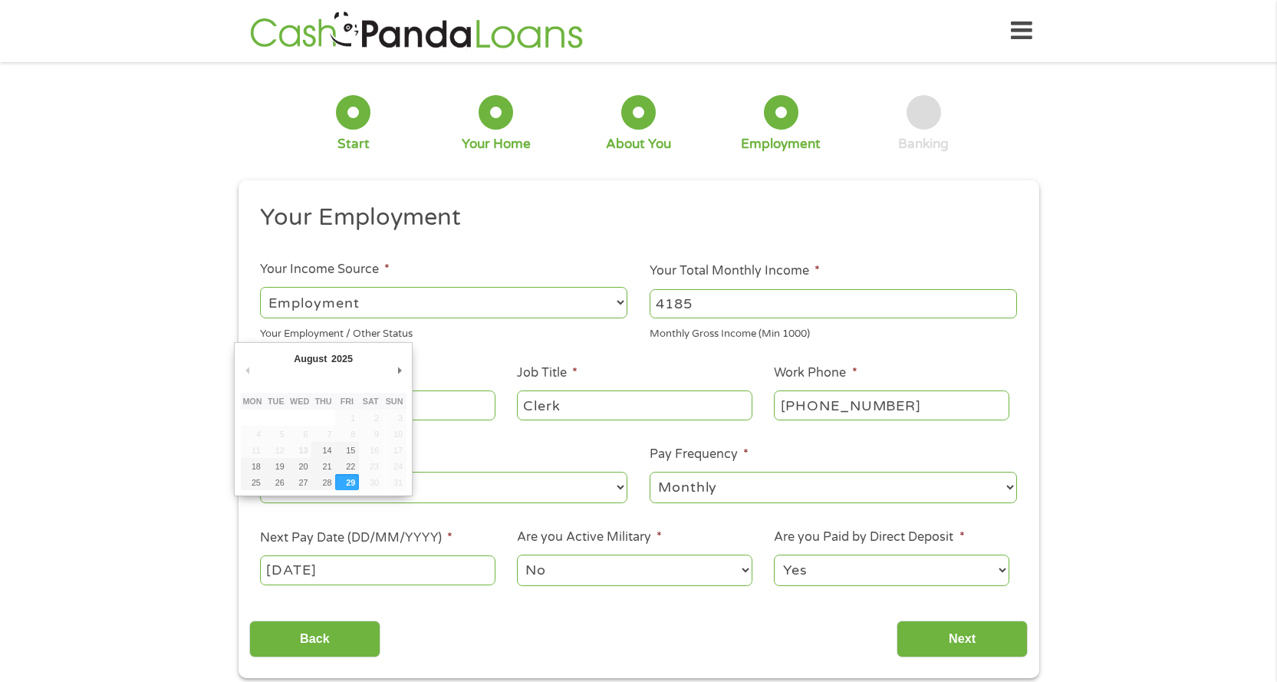 This screenshot has width=1277, height=682. Describe the element at coordinates (347, 449) in the screenshot. I see `button: 15` at that location.